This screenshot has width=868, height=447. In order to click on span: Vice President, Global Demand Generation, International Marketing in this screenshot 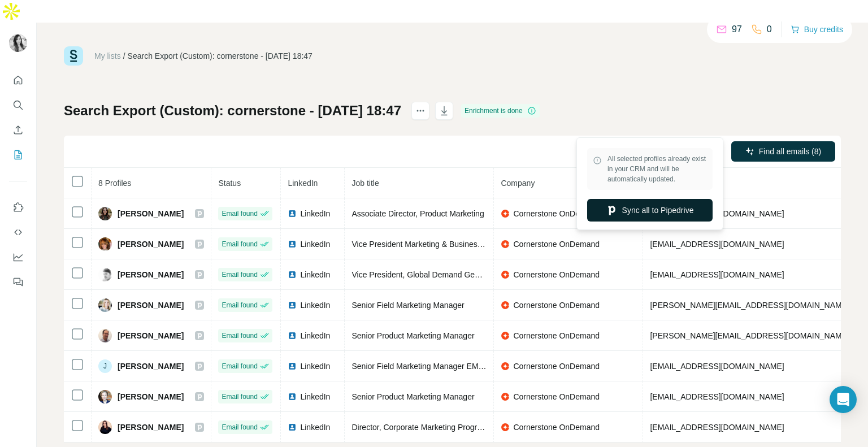, I will do `click(470, 275)`.